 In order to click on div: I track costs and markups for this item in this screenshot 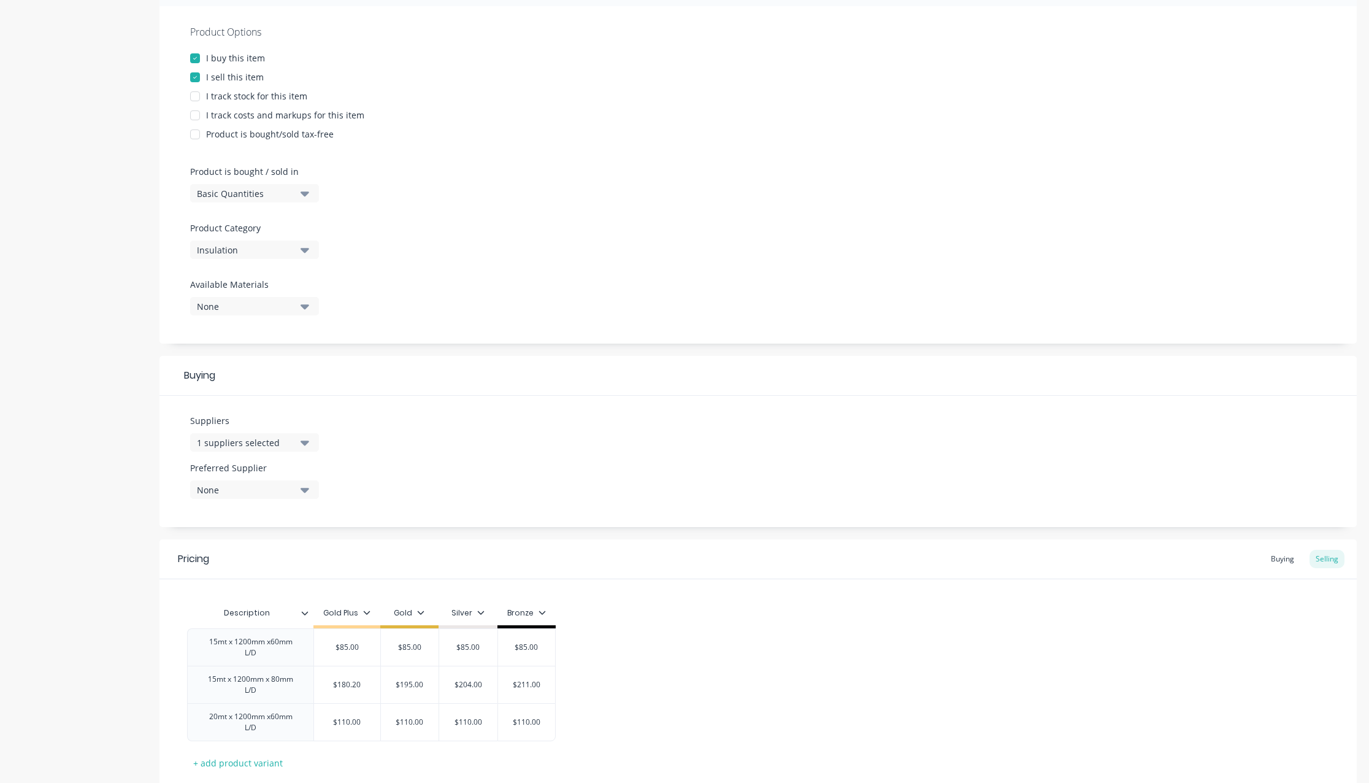, I will do `click(285, 115)`.